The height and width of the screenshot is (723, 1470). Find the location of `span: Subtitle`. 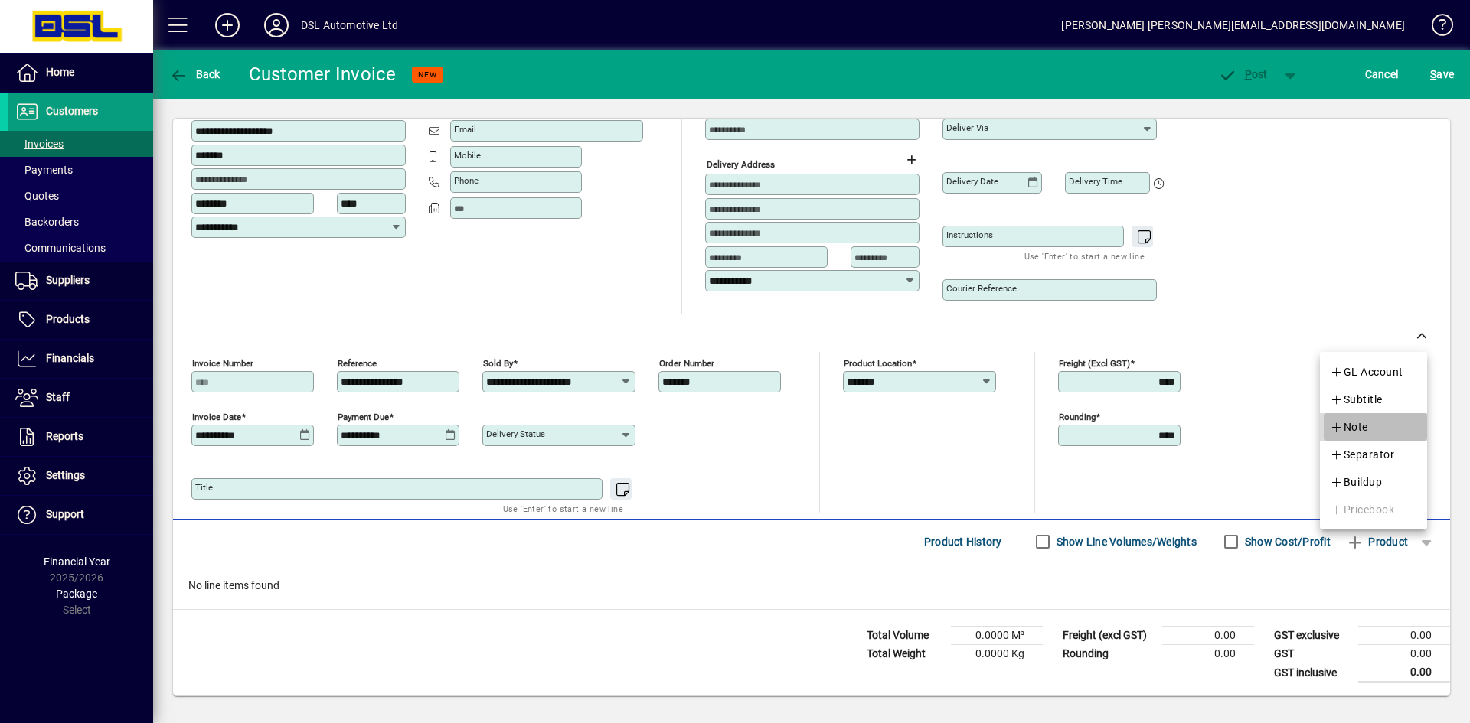

span: Subtitle is located at coordinates (1356, 400).